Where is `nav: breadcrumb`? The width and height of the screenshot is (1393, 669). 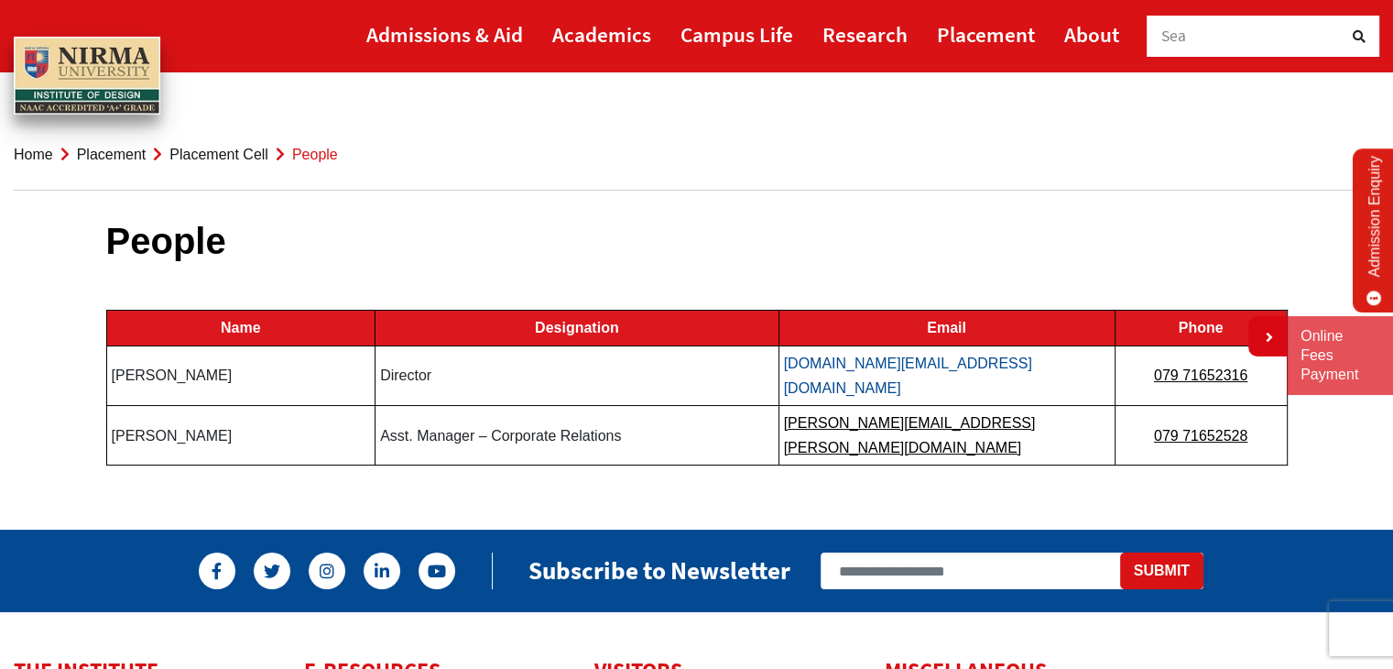
nav: breadcrumb is located at coordinates (696, 155).